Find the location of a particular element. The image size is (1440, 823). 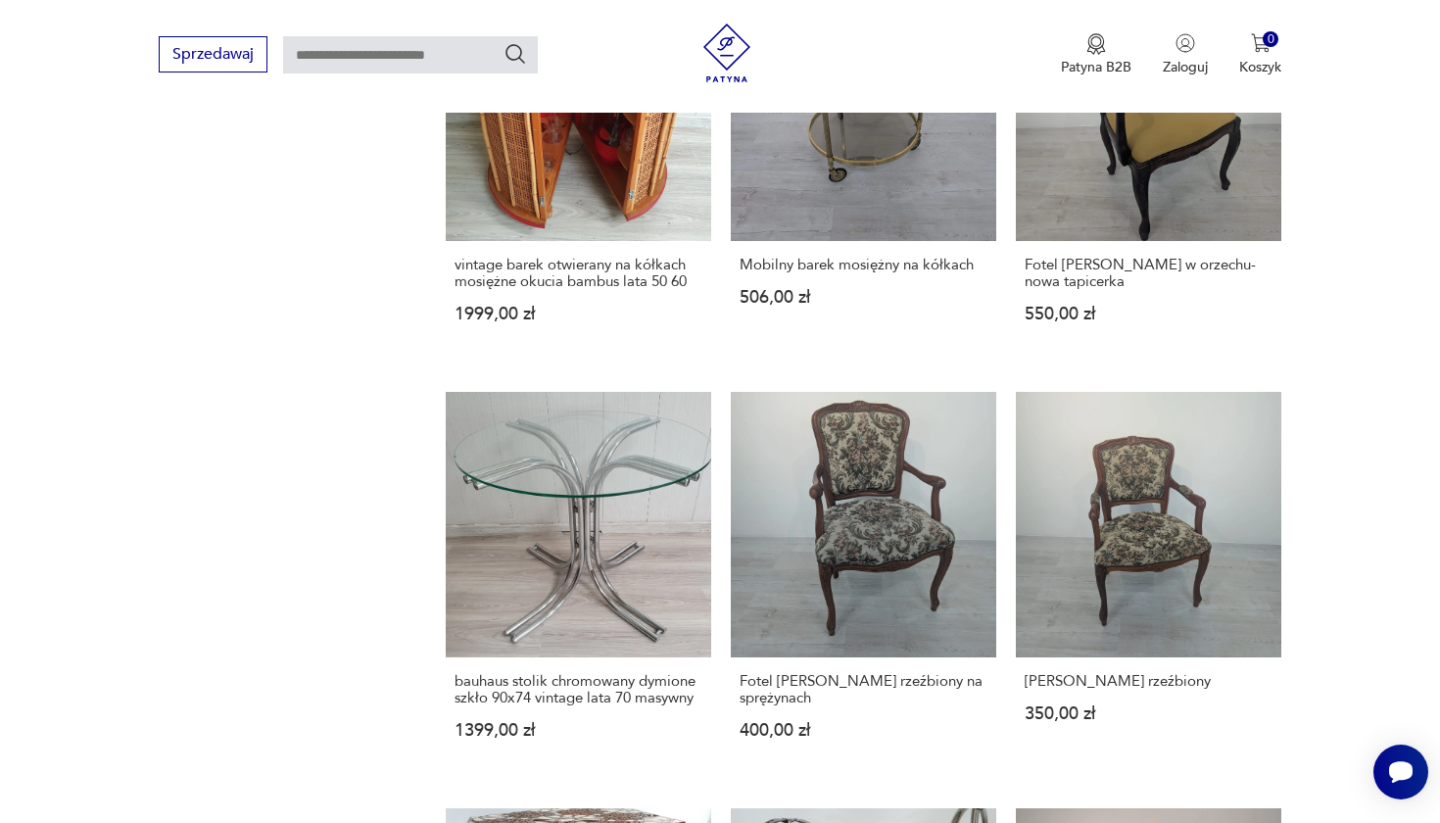

img: Patyna - sklep z meblami i dekoracjami vintage is located at coordinates (727, 53).